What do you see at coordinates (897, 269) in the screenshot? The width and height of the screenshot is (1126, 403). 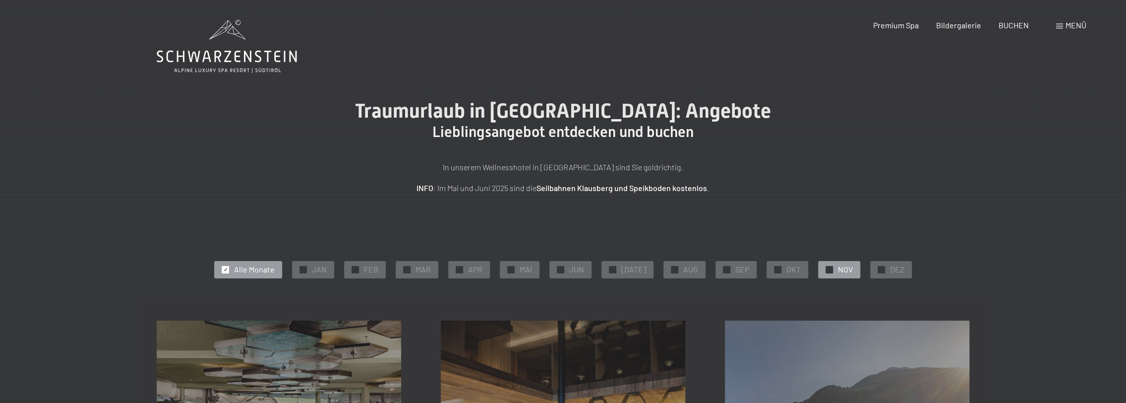 I see `span: DEZ` at bounding box center [897, 269].